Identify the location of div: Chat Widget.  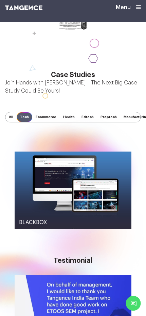
(133, 303).